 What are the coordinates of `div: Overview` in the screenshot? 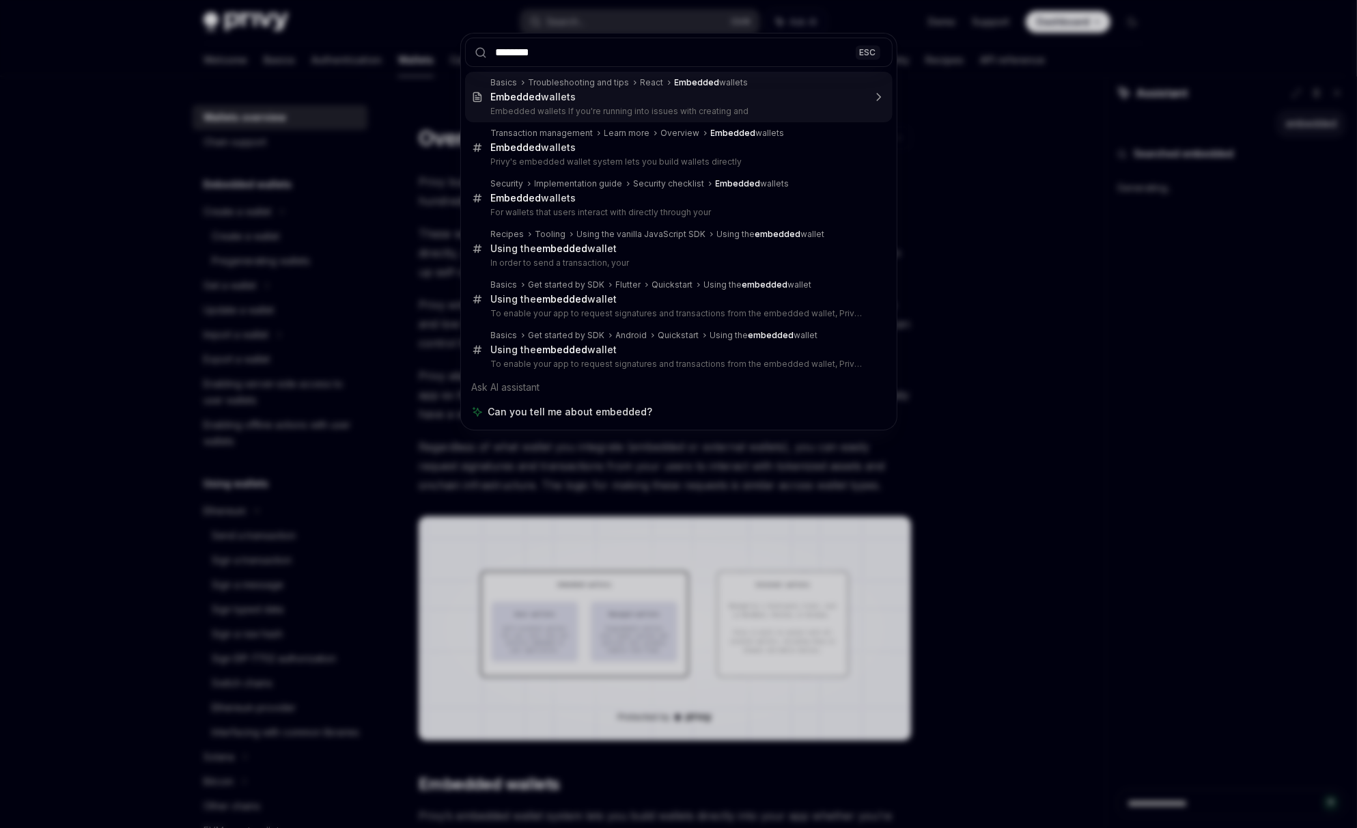 It's located at (680, 133).